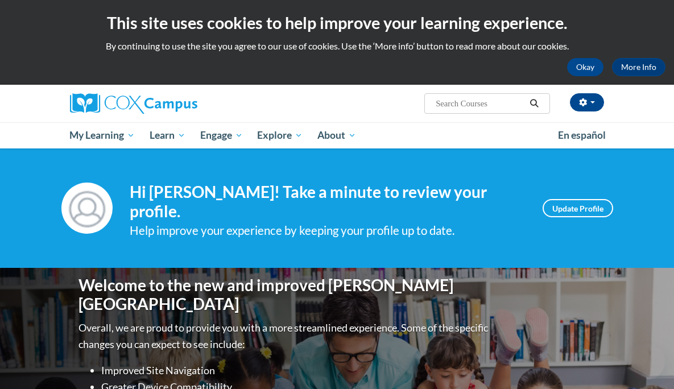  I want to click on span: En español, so click(582, 135).